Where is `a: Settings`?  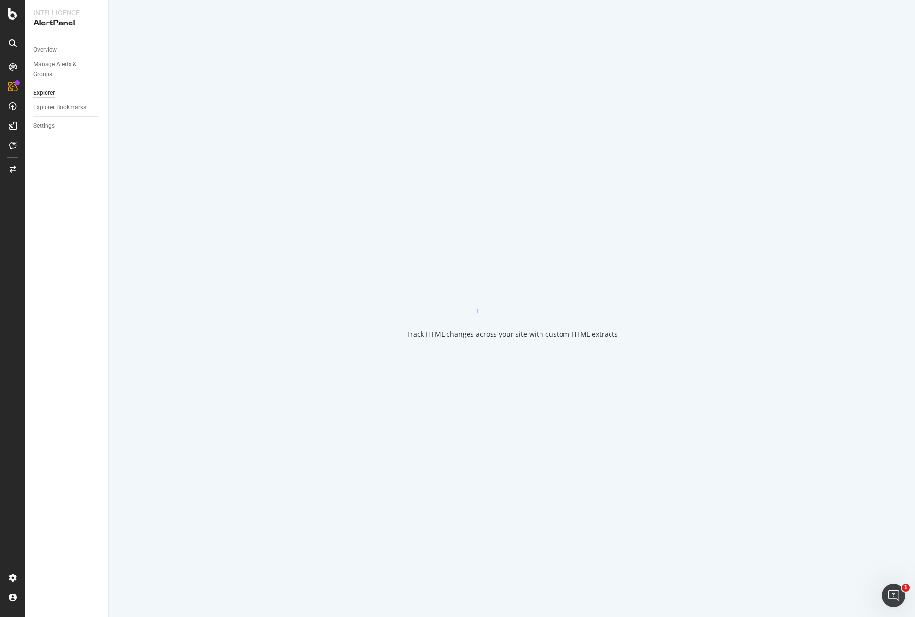 a: Settings is located at coordinates (67, 126).